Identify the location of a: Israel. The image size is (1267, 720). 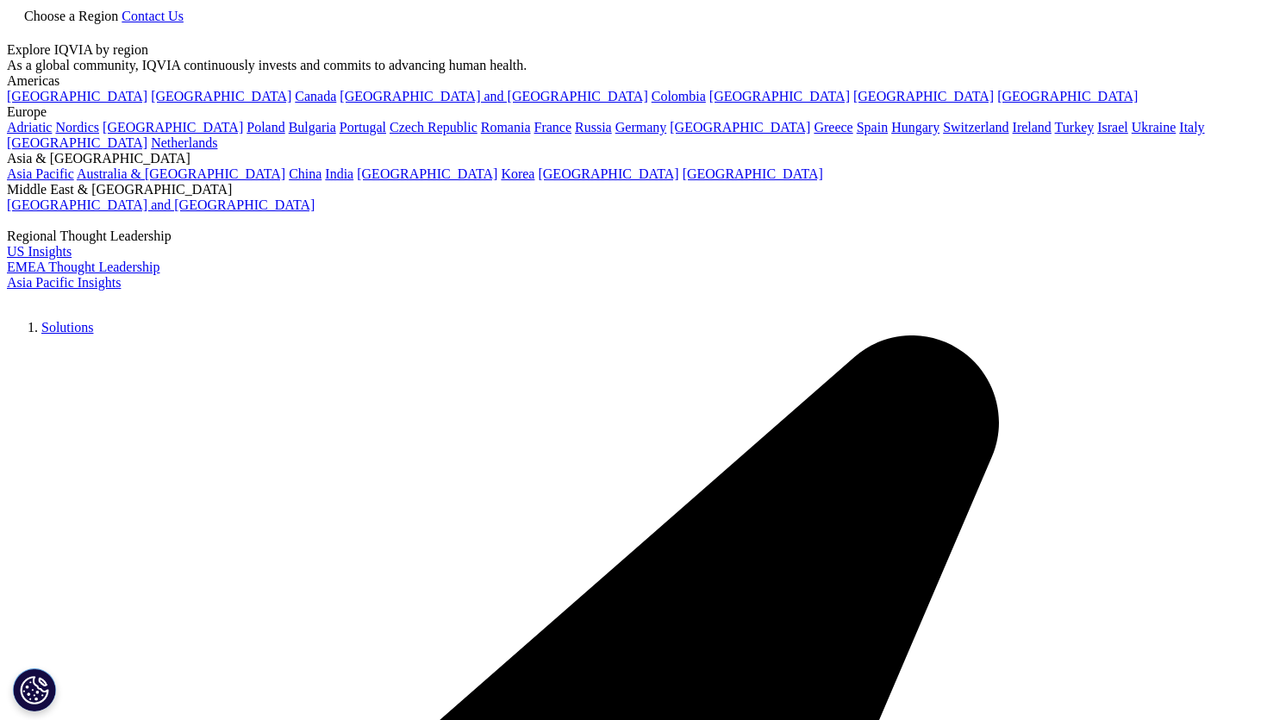
(1113, 127).